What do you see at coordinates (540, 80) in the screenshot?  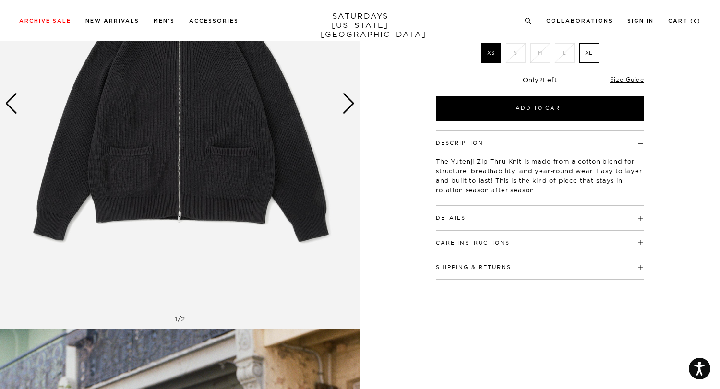 I see `div: Only Left` at bounding box center [540, 80].